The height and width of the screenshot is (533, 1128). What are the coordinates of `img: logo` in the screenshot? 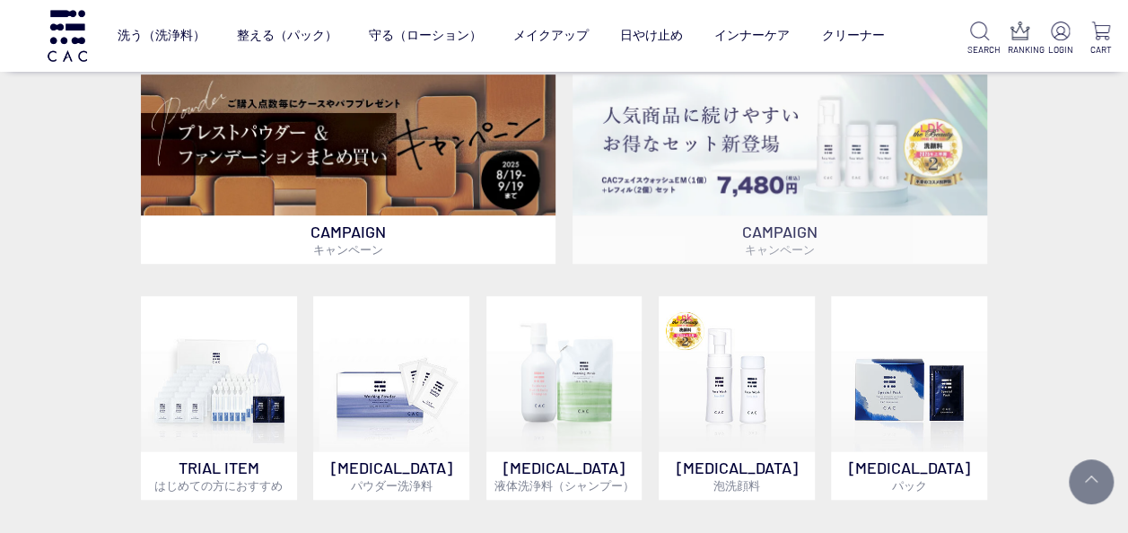 It's located at (67, 35).